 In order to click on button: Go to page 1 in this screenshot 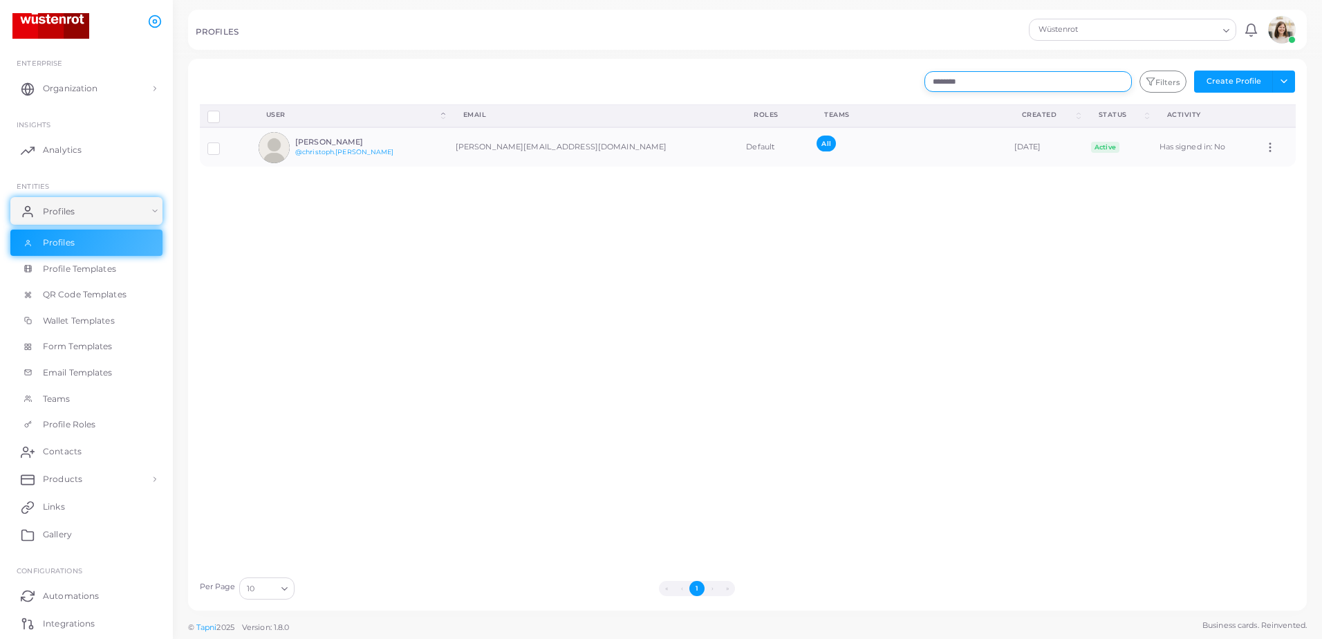, I will do `click(697, 588)`.